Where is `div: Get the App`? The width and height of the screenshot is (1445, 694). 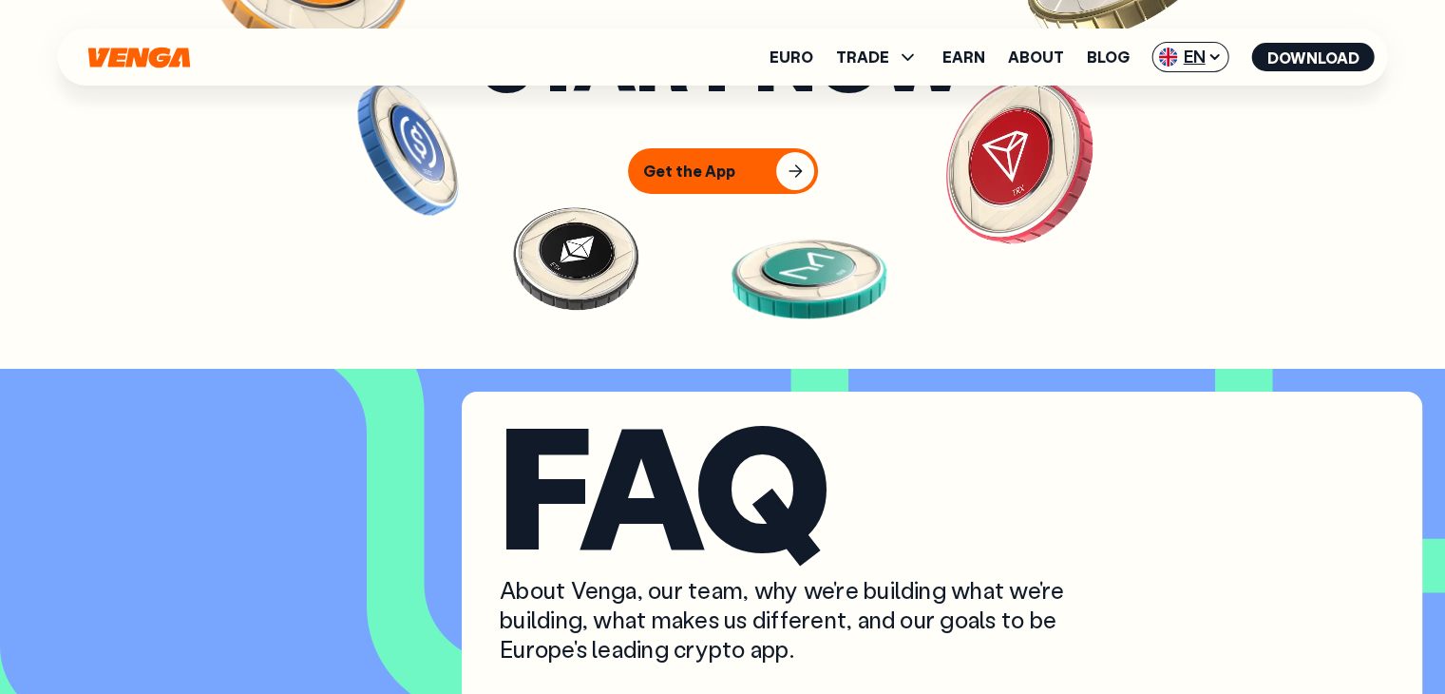 div: Get the App is located at coordinates (689, 171).